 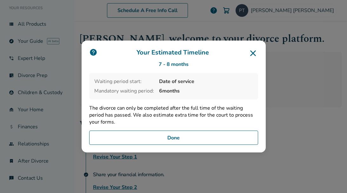 I want to click on img: icon, so click(x=93, y=52).